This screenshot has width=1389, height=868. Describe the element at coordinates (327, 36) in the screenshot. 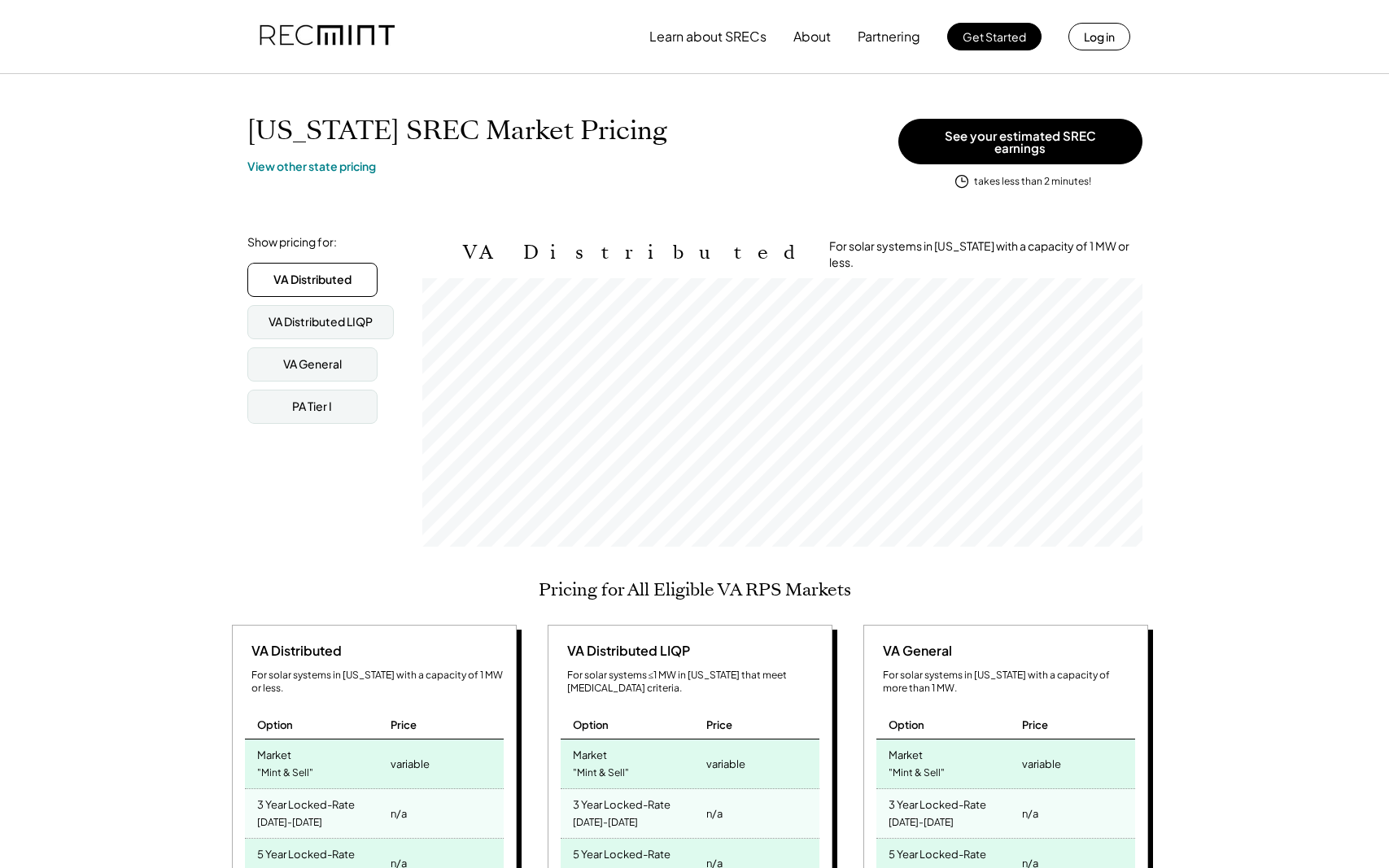

I see `img: recmint-logotype%403x.png` at that location.